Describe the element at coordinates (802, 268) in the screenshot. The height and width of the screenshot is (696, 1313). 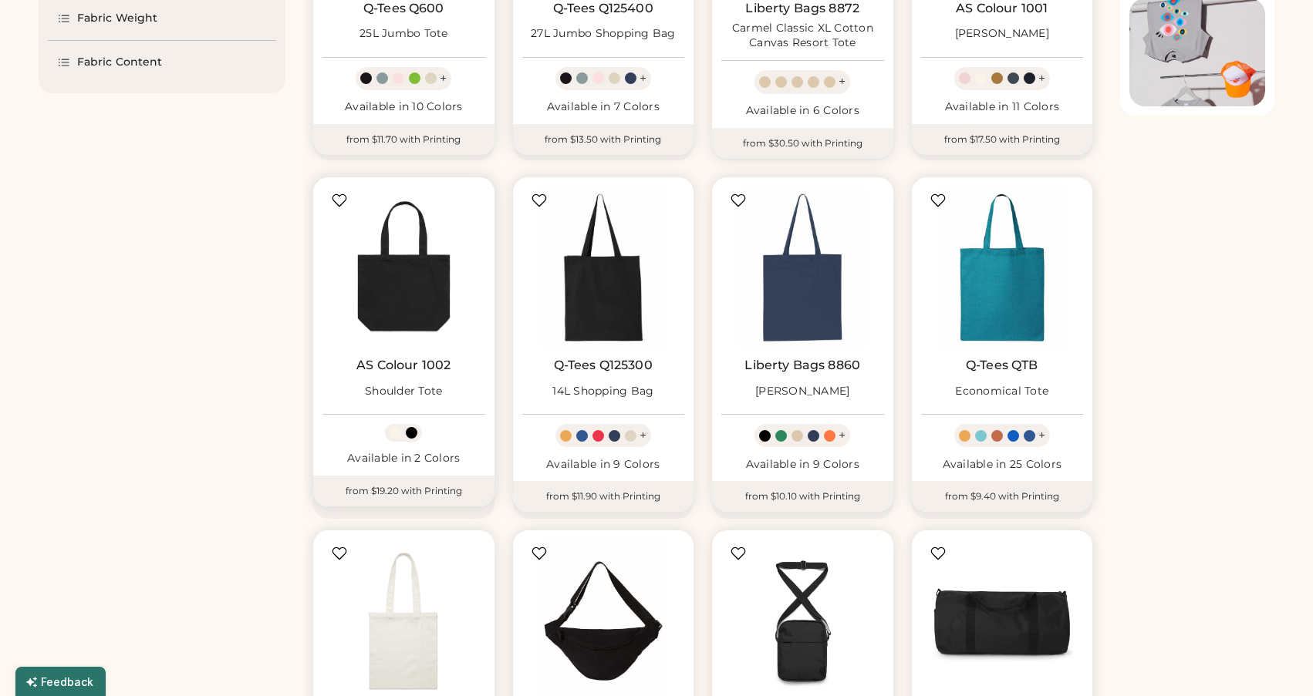
I see `img: Liberty Bags 8860 Nicole Tote` at that location.